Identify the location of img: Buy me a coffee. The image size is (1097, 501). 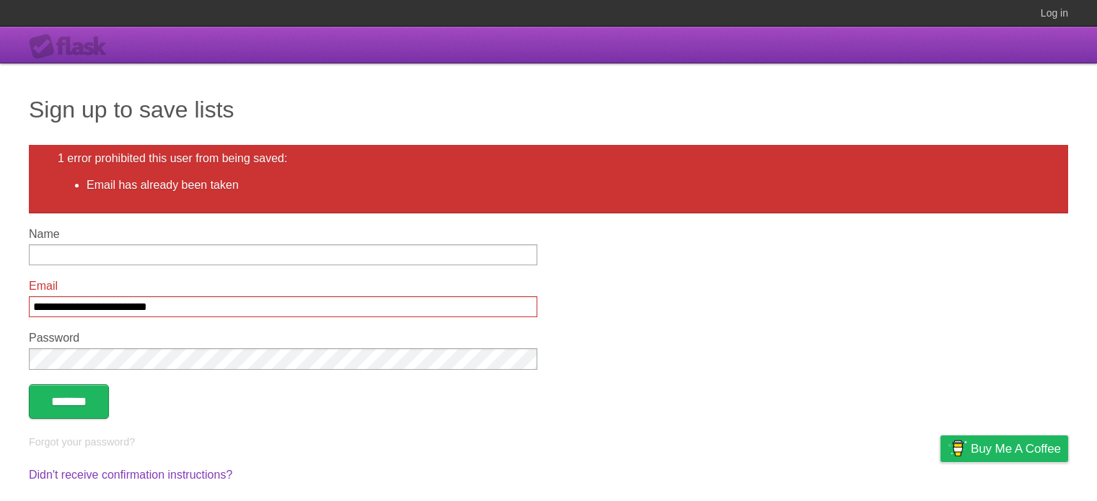
(957, 448).